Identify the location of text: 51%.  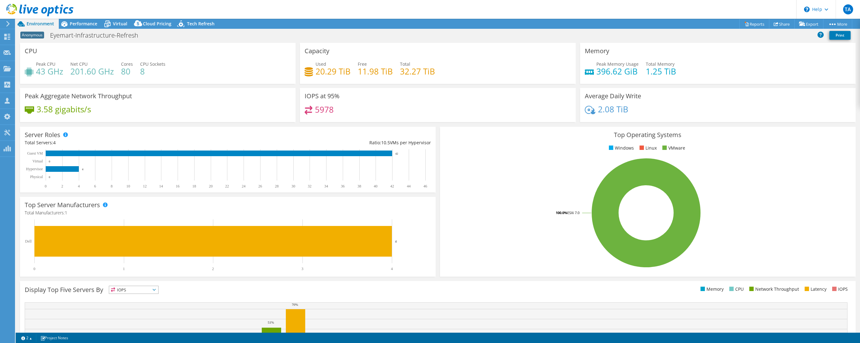
(271, 322).